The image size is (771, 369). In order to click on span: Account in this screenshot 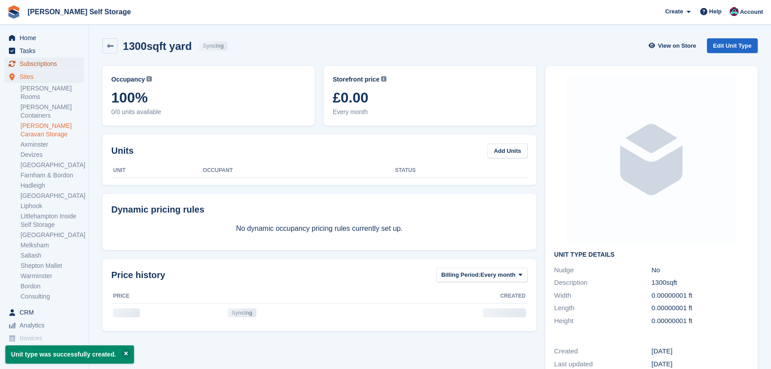, I will do `click(752, 12)`.